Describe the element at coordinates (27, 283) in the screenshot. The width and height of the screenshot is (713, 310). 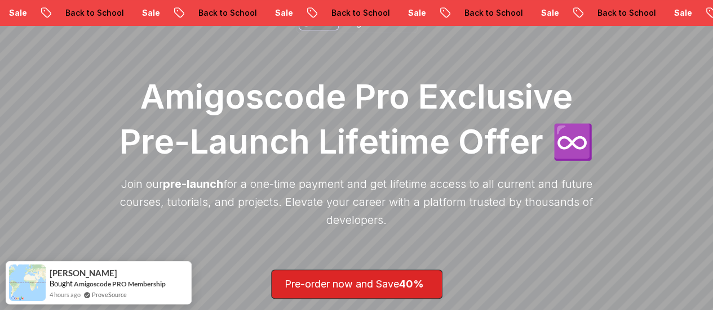
I see `img: provesource social proof notification image` at that location.